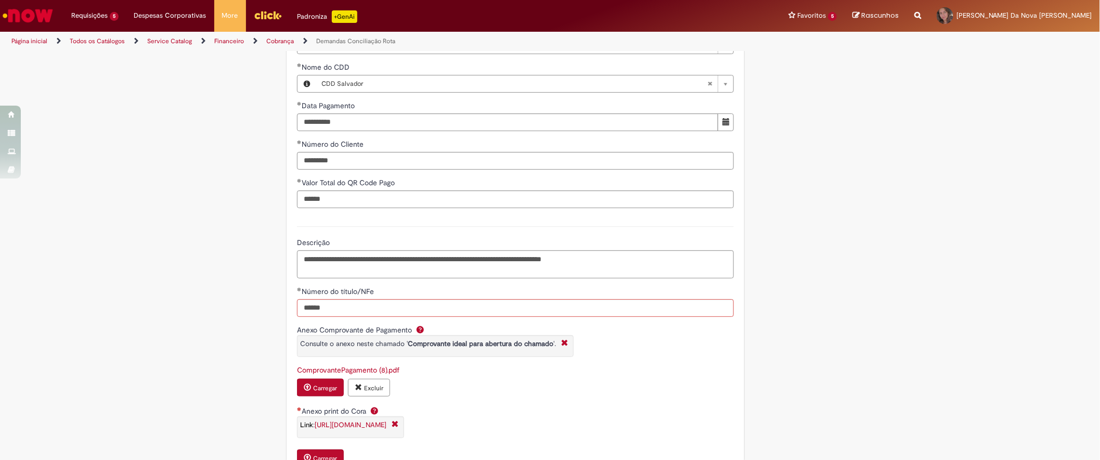  I want to click on span: Favoritos, so click(811, 16).